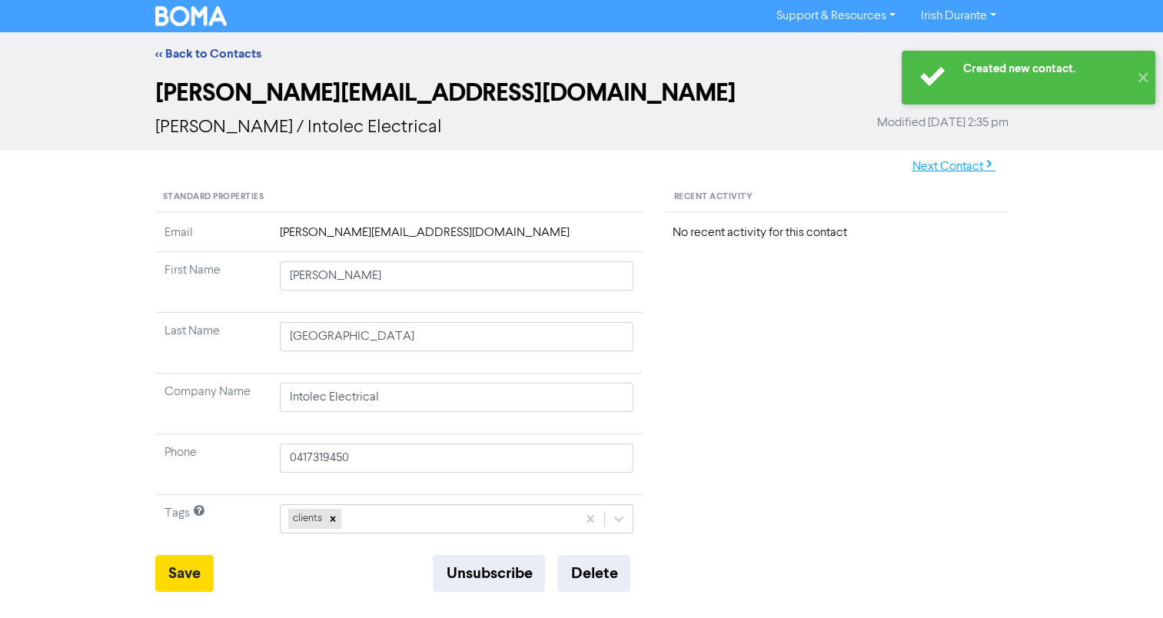 This screenshot has height=618, width=1163. I want to click on a: Support & Resources, so click(835, 16).